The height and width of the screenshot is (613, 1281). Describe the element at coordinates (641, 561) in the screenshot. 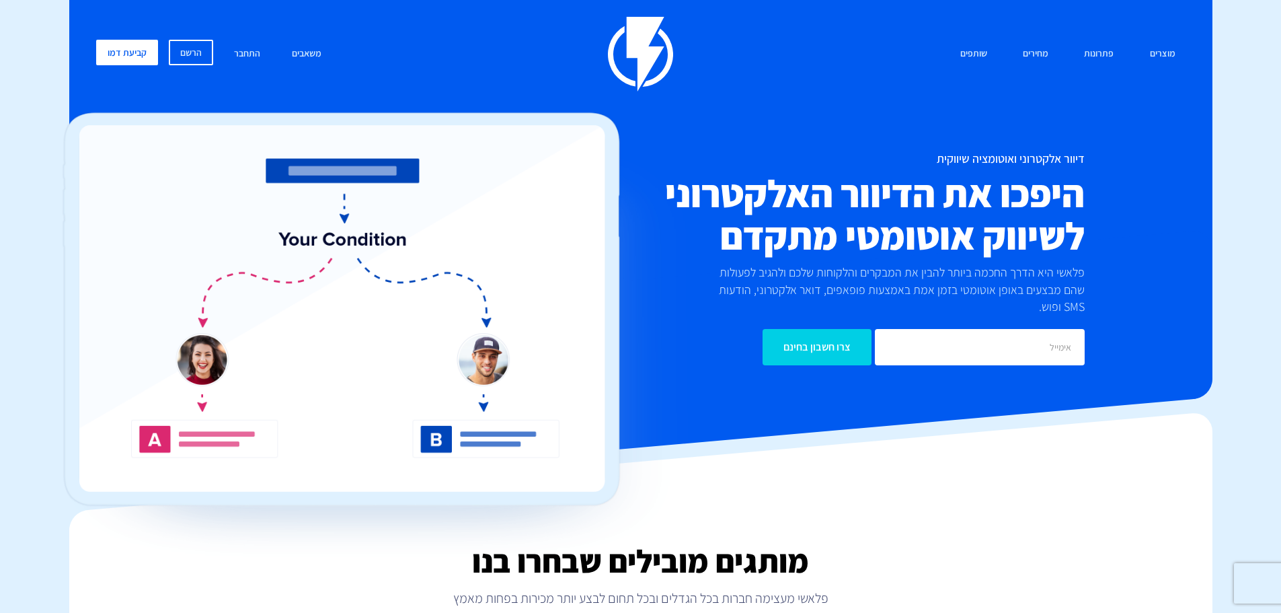

I see `h2: מותגים מובילים שבחרו בנו` at that location.